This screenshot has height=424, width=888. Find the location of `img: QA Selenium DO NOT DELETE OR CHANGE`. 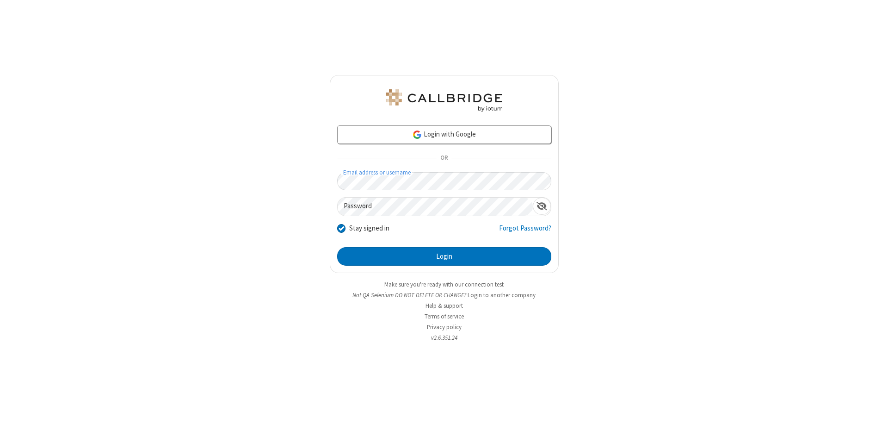

img: QA Selenium DO NOT DELETE OR CHANGE is located at coordinates (444, 100).